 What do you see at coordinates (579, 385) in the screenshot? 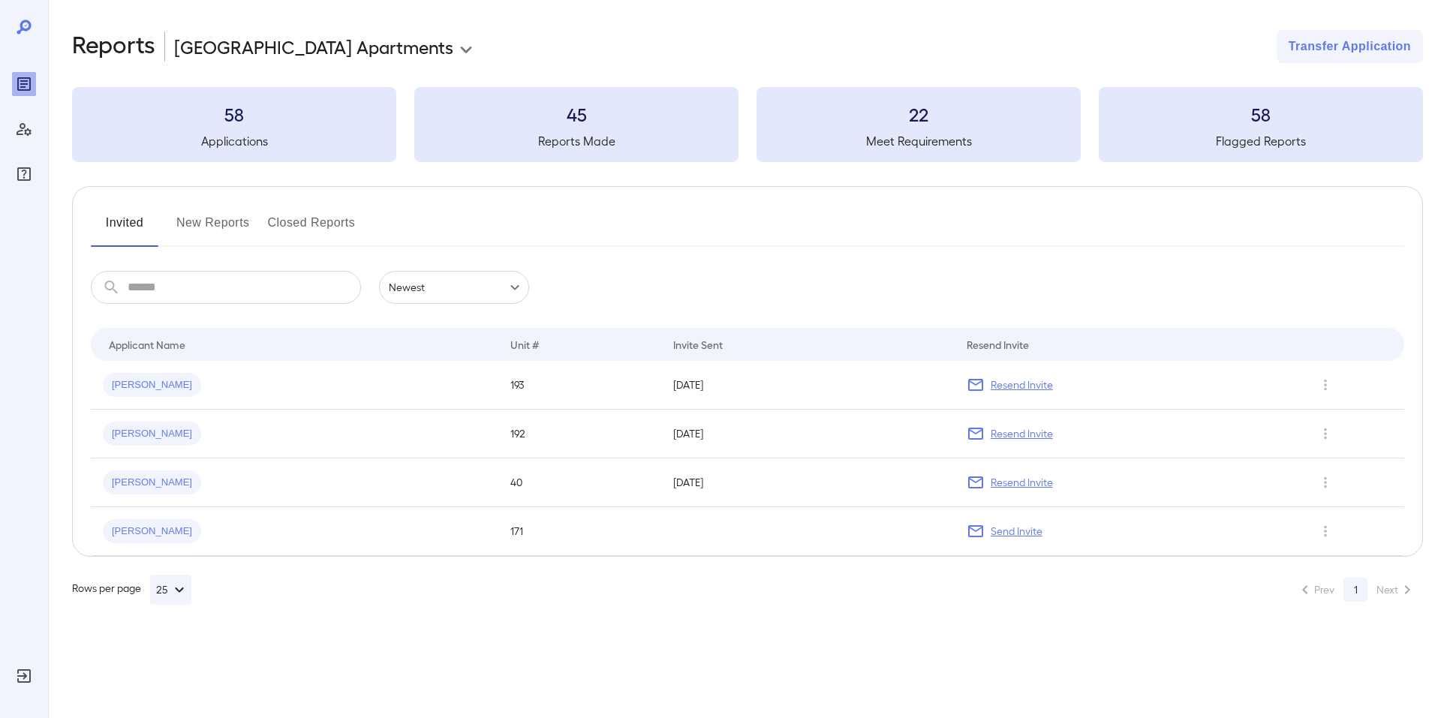
I see `td: 193` at bounding box center [579, 385].